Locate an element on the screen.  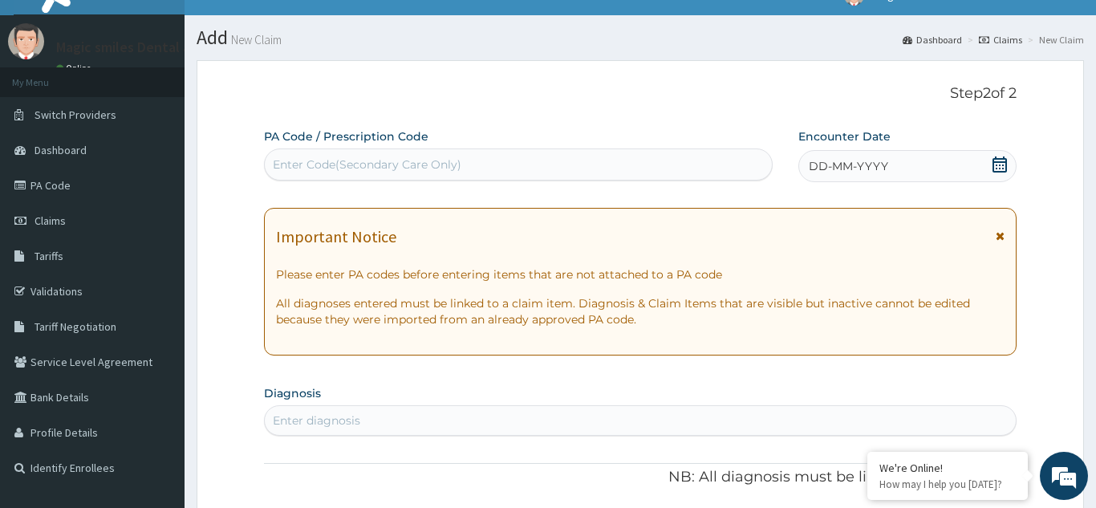
label: Diagnosis is located at coordinates (292, 393).